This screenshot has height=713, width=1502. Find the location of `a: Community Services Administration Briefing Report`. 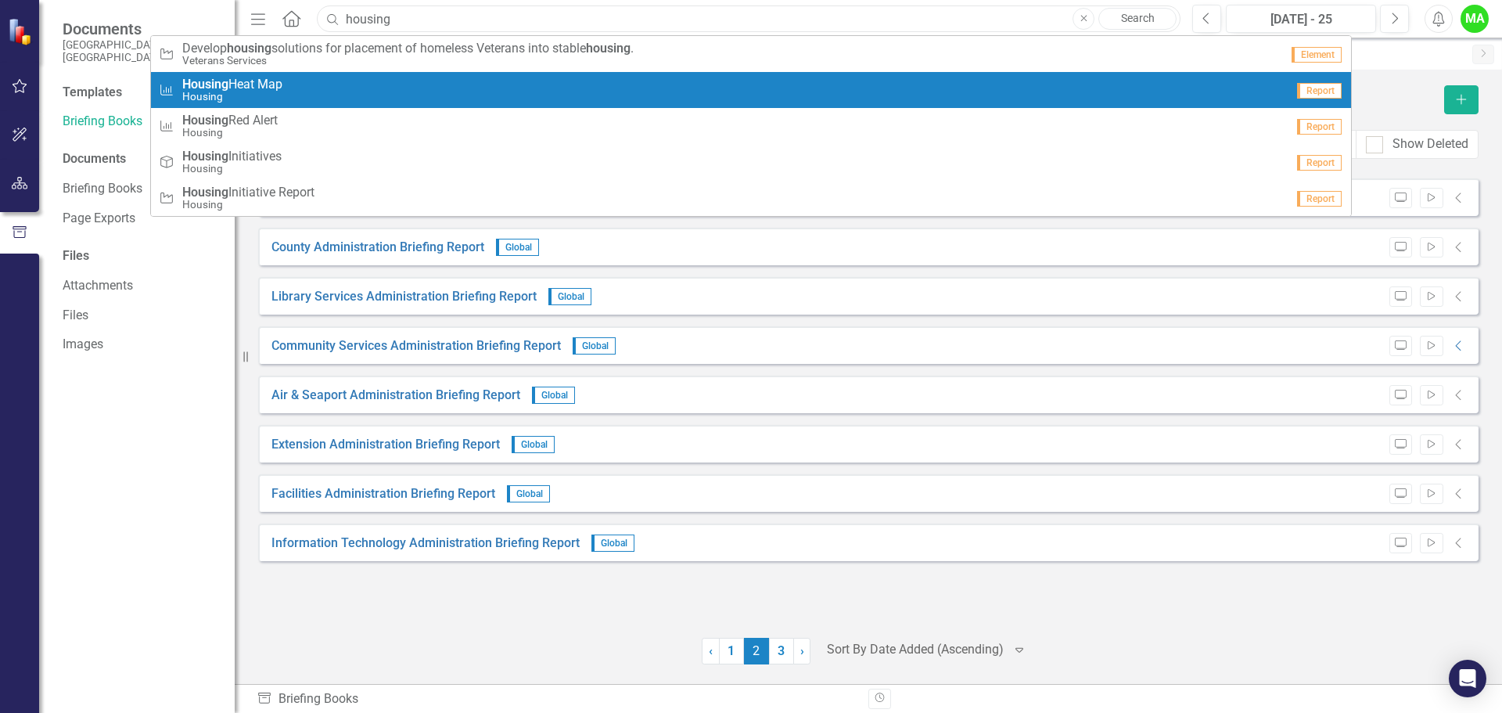

a: Community Services Administration Briefing Report is located at coordinates (416, 346).